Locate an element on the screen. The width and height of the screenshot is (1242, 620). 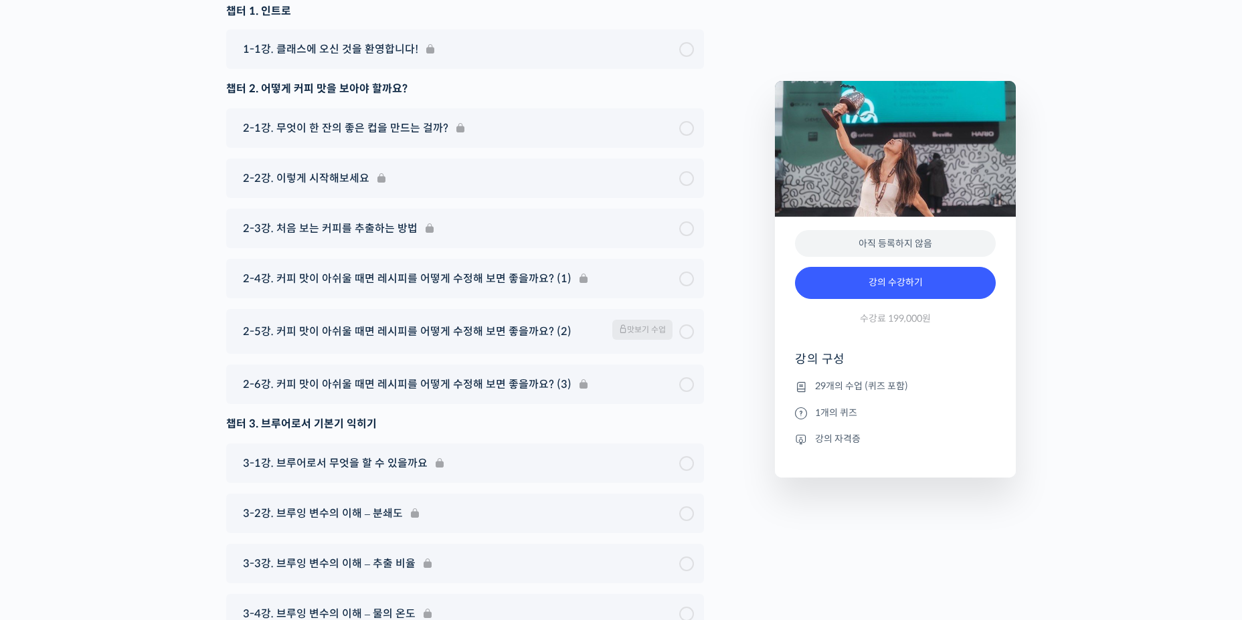
h3: 챕터 1. 인트로 is located at coordinates (465, 11).